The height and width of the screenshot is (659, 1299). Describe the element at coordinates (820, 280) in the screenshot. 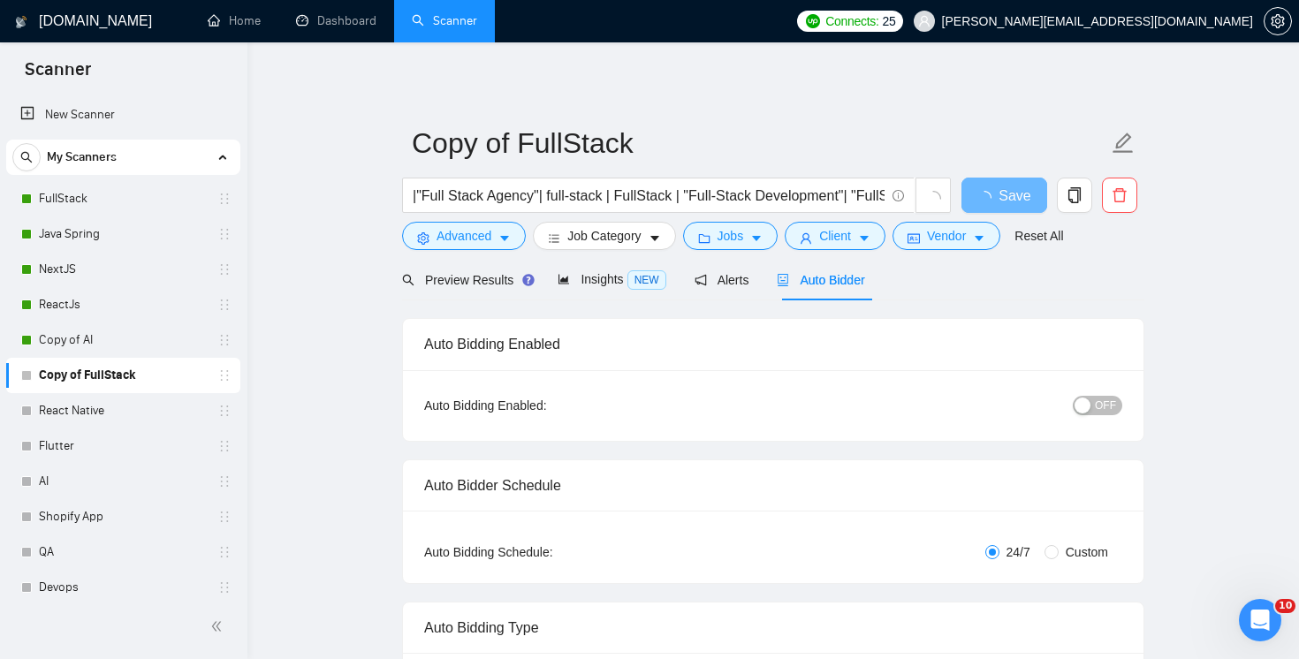

I see `span: Auto Bidder` at that location.